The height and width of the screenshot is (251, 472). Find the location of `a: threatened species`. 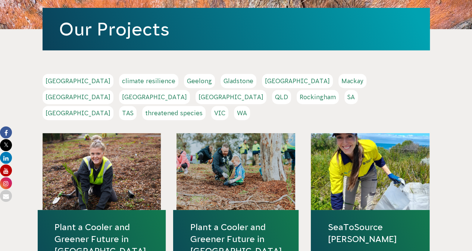

a: threatened species is located at coordinates (174, 113).